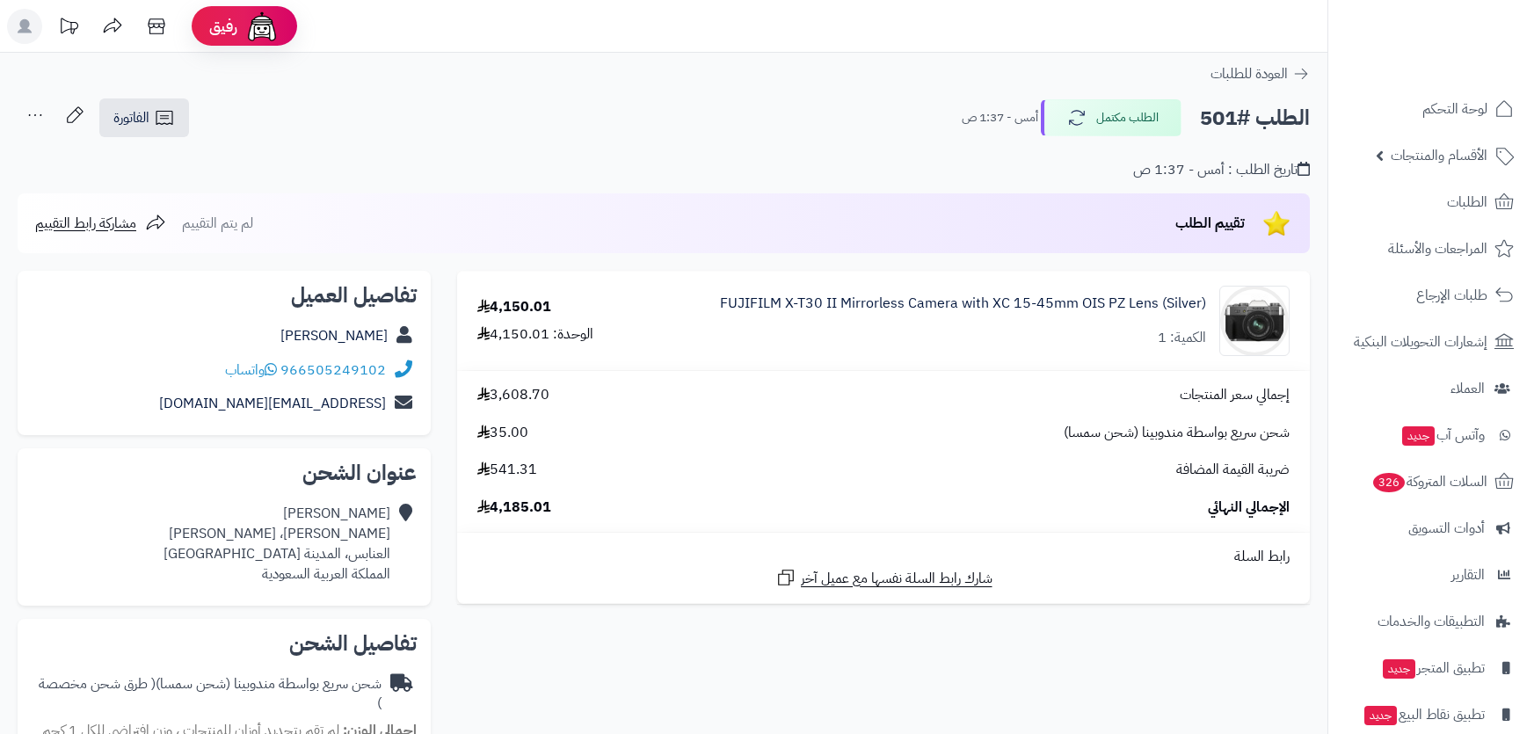 This screenshot has width=1534, height=734. What do you see at coordinates (1221, 170) in the screenshot?
I see `div: تاريخ الطلب : أمس - 1:37 ص` at bounding box center [1221, 170].